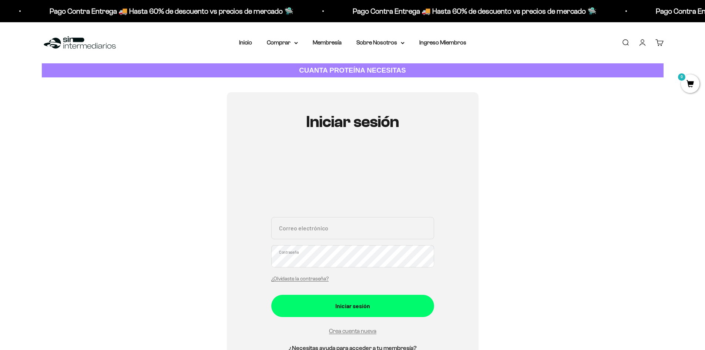 The height and width of the screenshot is (350, 705). What do you see at coordinates (300, 278) in the screenshot?
I see `a: ¿Olvidaste la contraseña?` at bounding box center [300, 278].